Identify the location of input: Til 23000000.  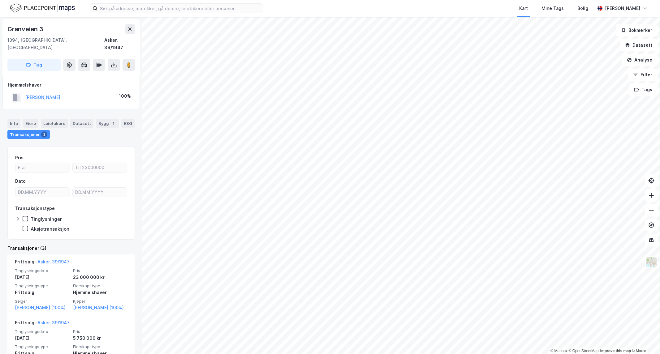
(100, 168).